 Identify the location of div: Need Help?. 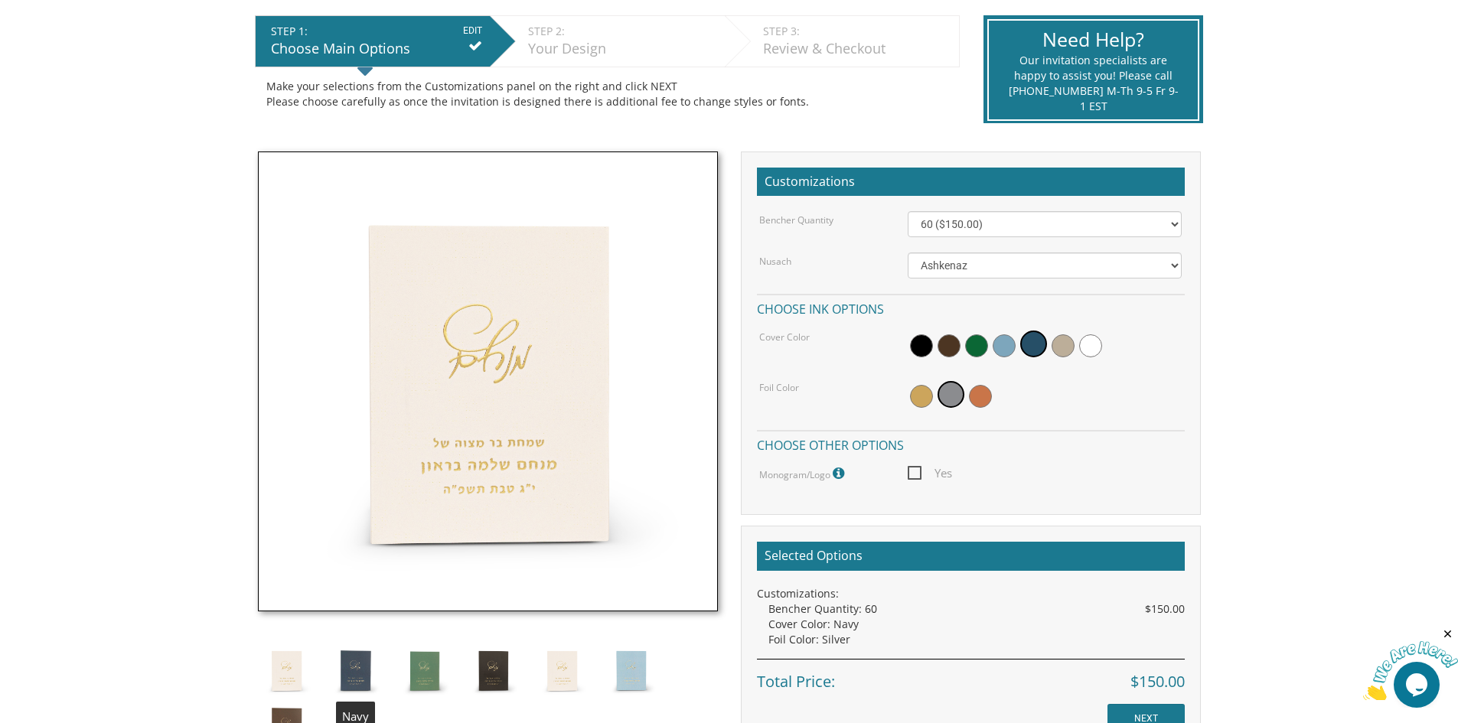
(1093, 40).